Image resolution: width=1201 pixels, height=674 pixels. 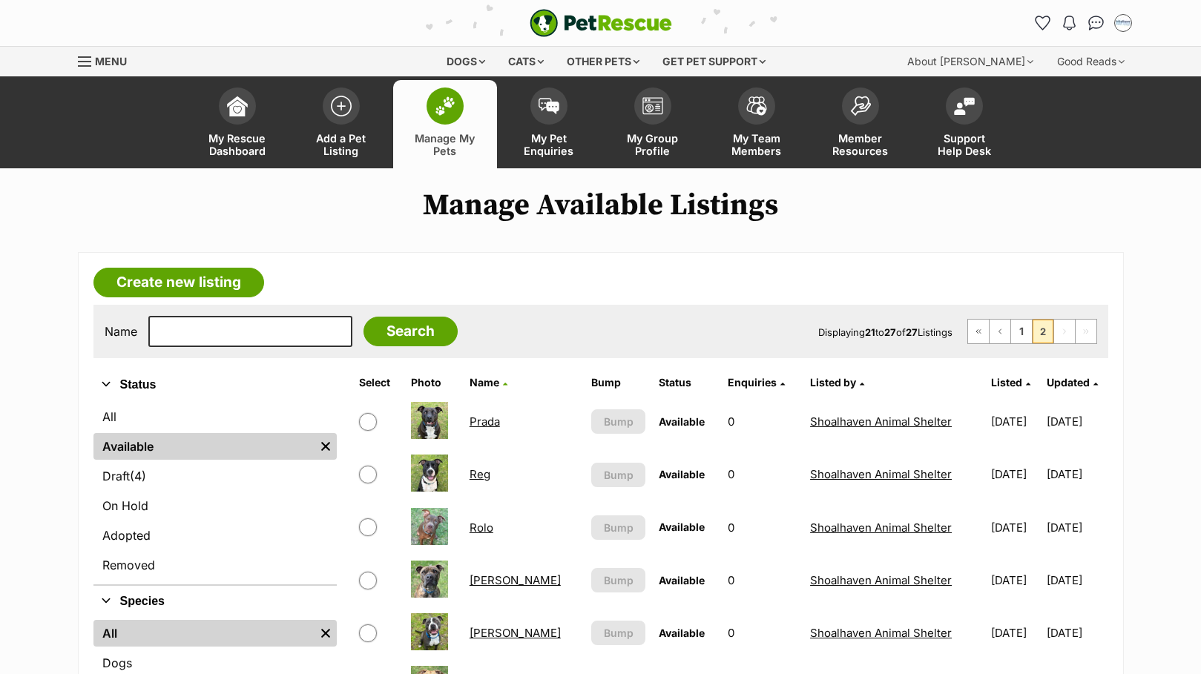 I want to click on a: Name, so click(x=488, y=382).